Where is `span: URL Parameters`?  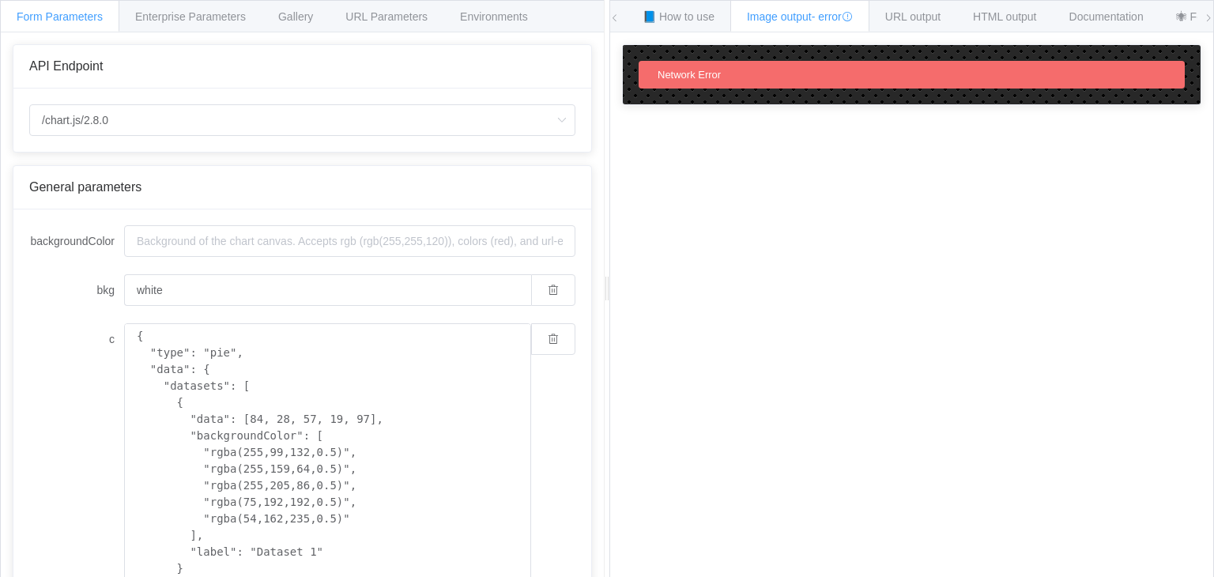 span: URL Parameters is located at coordinates (387, 17).